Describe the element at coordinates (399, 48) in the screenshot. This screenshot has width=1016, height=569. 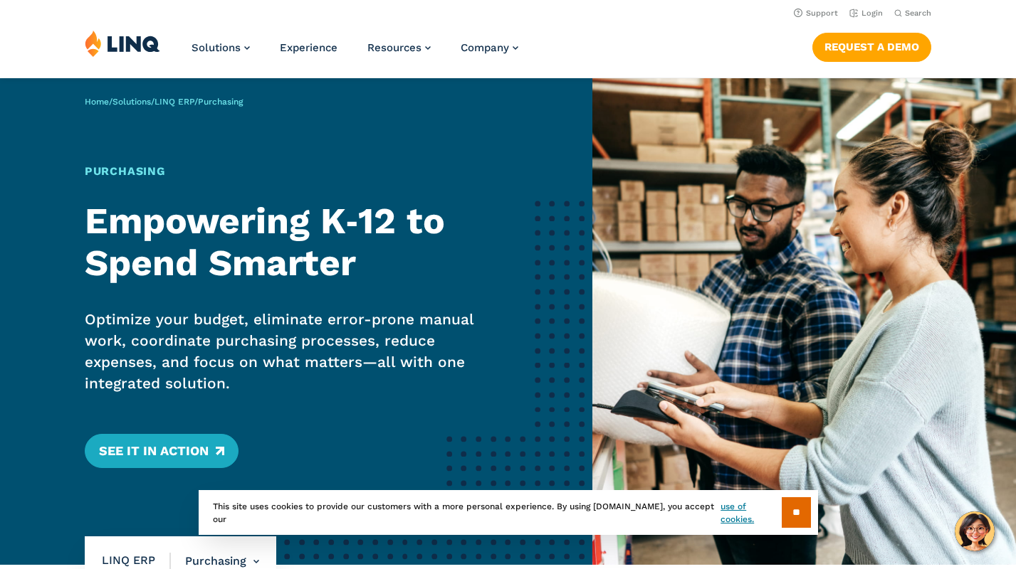
I see `a: Resources` at that location.